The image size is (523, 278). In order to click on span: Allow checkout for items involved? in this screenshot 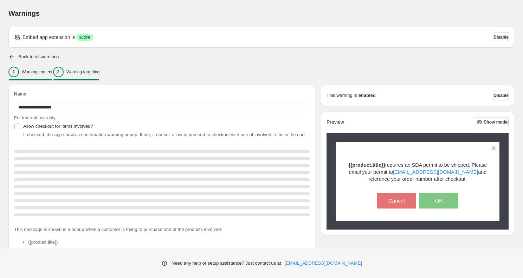, I will do `click(58, 126)`.